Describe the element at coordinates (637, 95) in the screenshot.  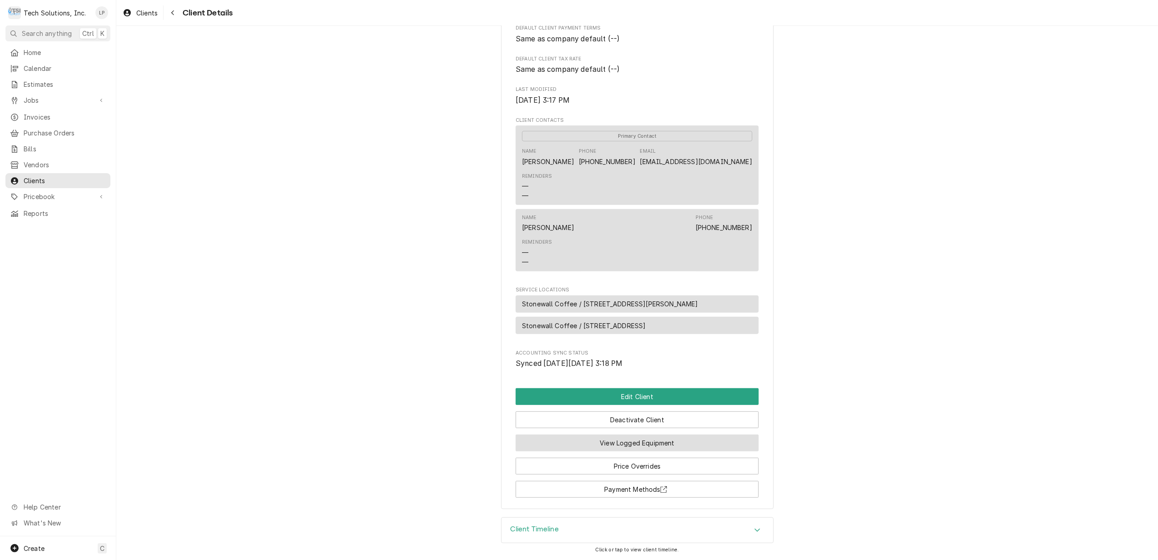
I see `div: Last Modified` at that location.